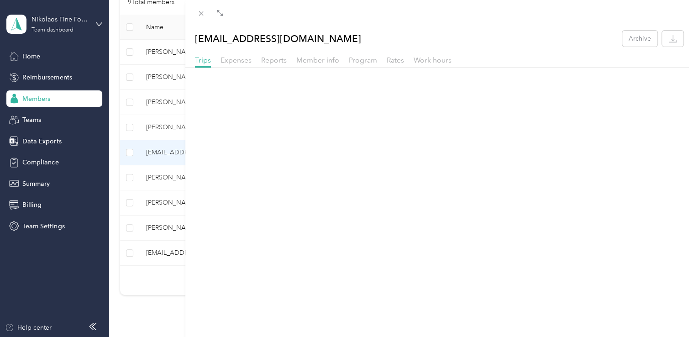 The height and width of the screenshot is (337, 693). Describe the element at coordinates (318, 60) in the screenshot. I see `span: Member info` at that location.